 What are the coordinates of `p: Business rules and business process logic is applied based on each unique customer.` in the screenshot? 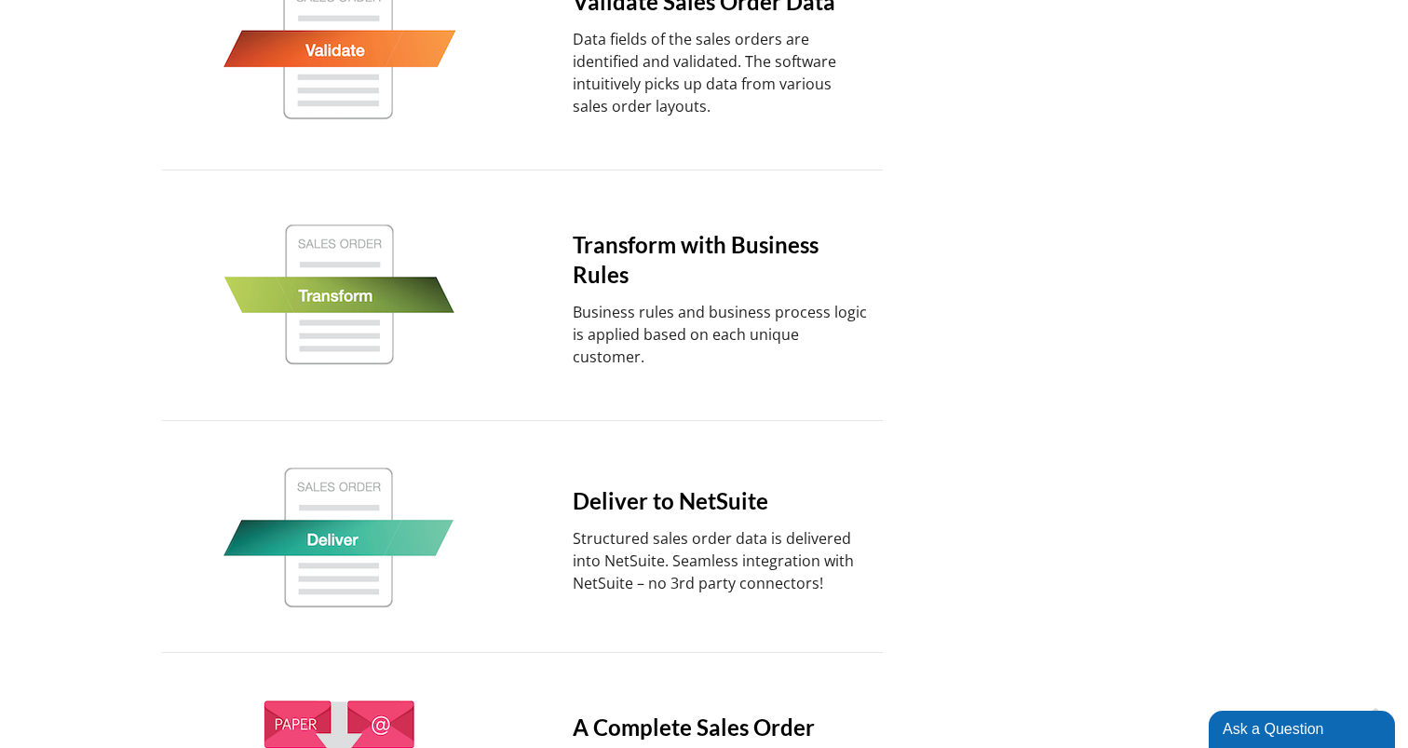 It's located at (721, 334).